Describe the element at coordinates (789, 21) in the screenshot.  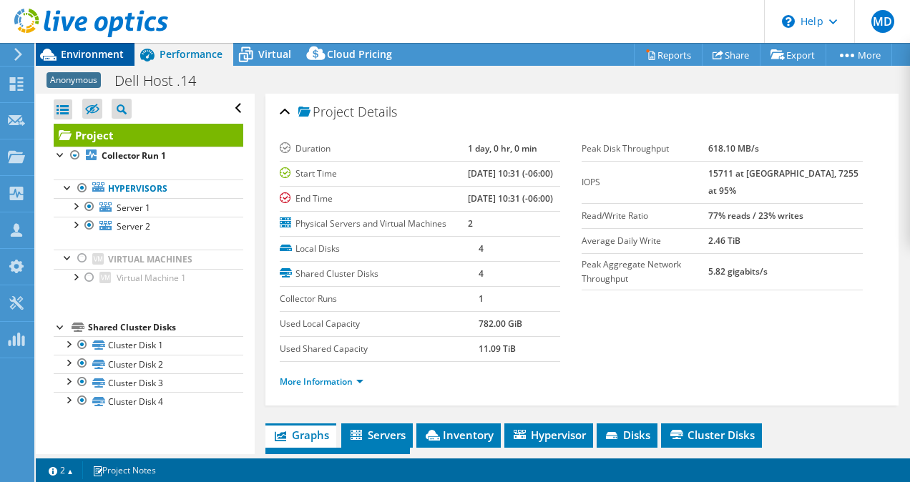
I see `svg: \n` at that location.